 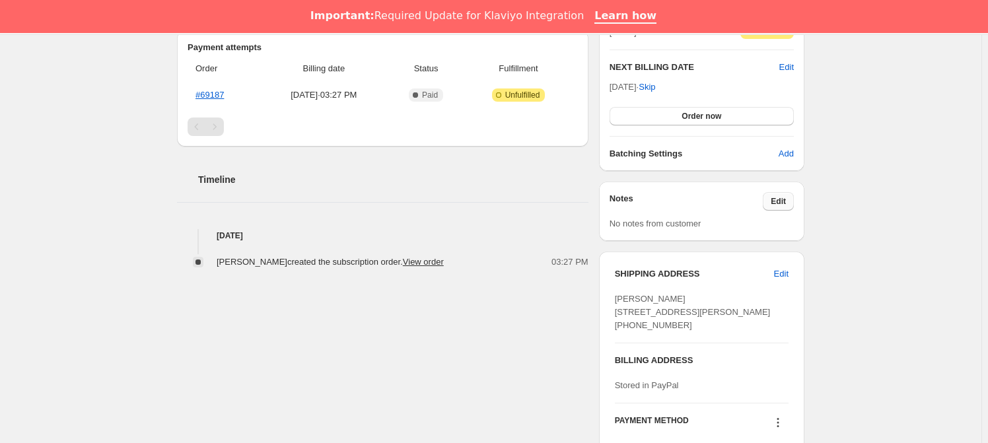 I want to click on h3: BILLING ADDRESS, so click(x=701, y=361).